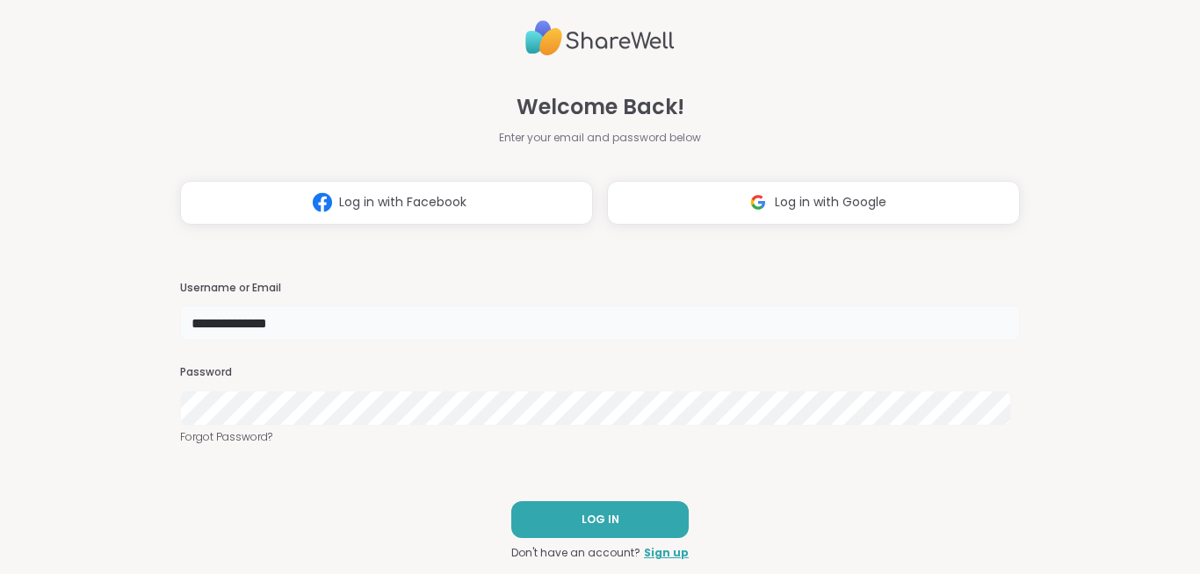  What do you see at coordinates (600, 138) in the screenshot?
I see `span: Enter your email and password below` at bounding box center [600, 138].